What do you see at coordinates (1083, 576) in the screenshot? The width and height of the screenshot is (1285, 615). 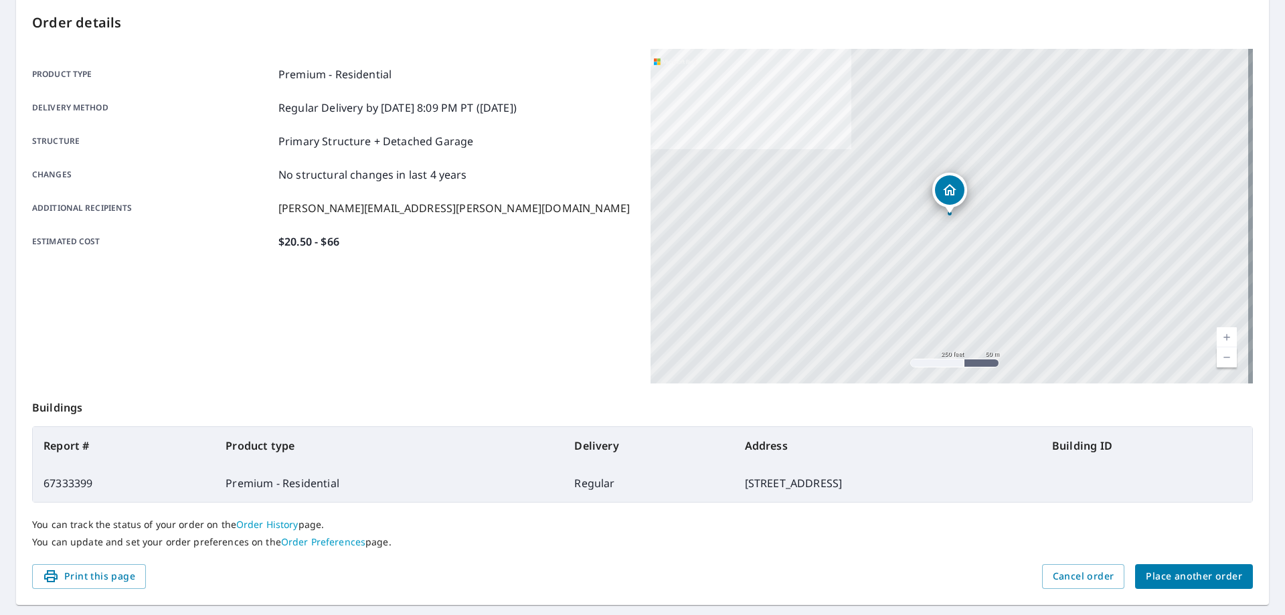 I see `span: Cancel order` at bounding box center [1083, 576].